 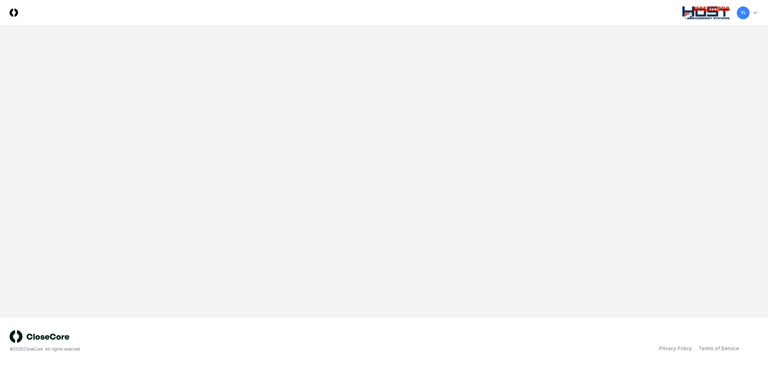 I want to click on button: VL, so click(x=743, y=13).